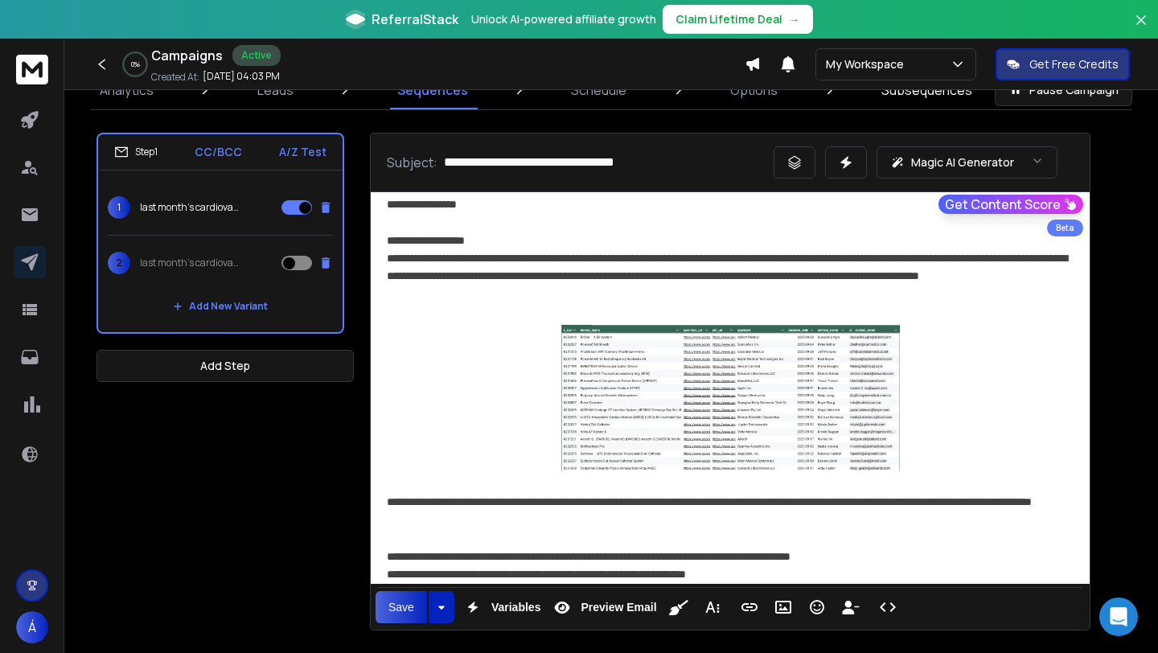  Describe the element at coordinates (433, 90) in the screenshot. I see `a: Sequences` at that location.